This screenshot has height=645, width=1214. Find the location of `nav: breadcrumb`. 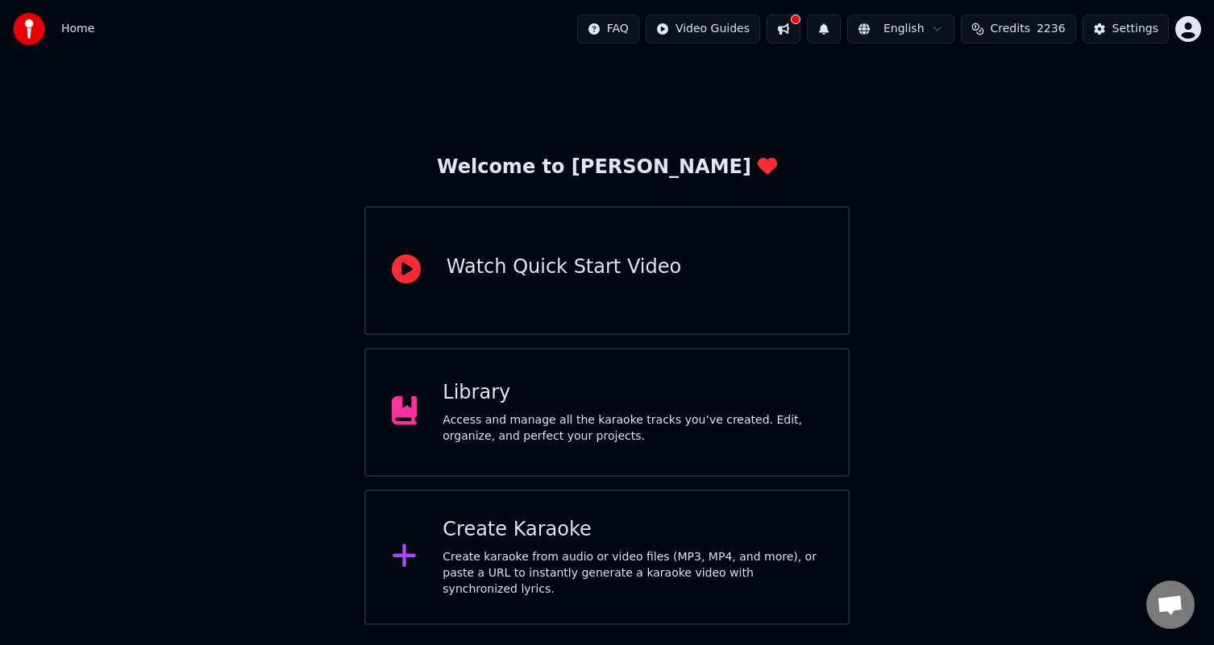

nav: breadcrumb is located at coordinates (77, 29).